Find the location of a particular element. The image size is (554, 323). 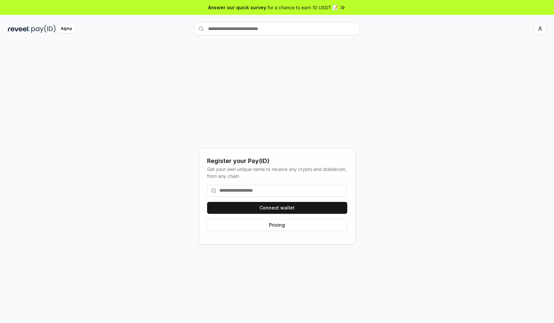

div: Alpha is located at coordinates (66, 29).